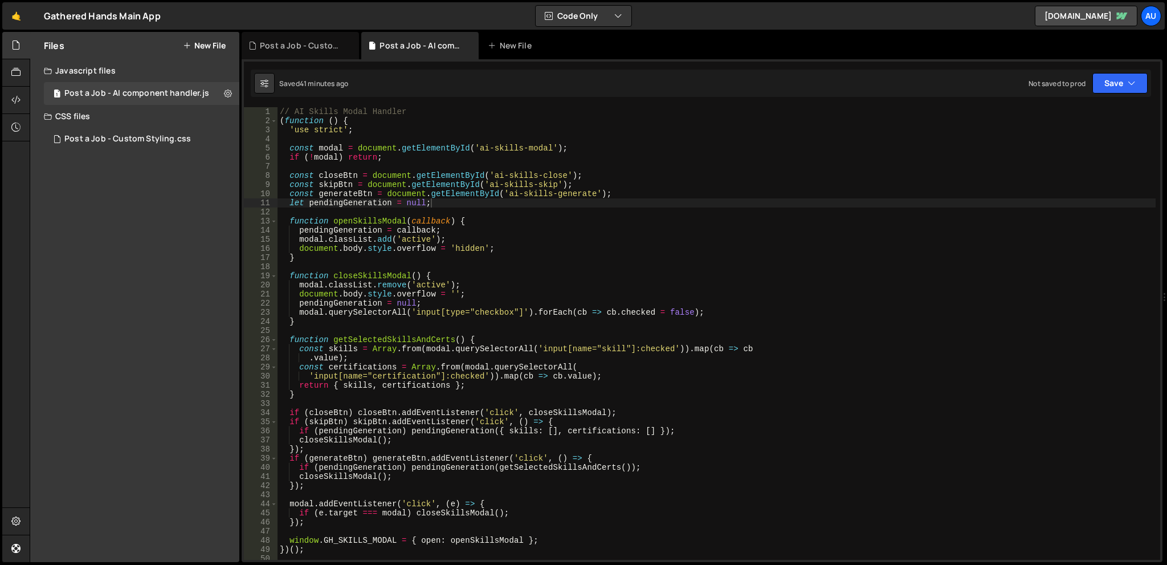  What do you see at coordinates (260, 267) in the screenshot?
I see `div: 18` at bounding box center [260, 267].